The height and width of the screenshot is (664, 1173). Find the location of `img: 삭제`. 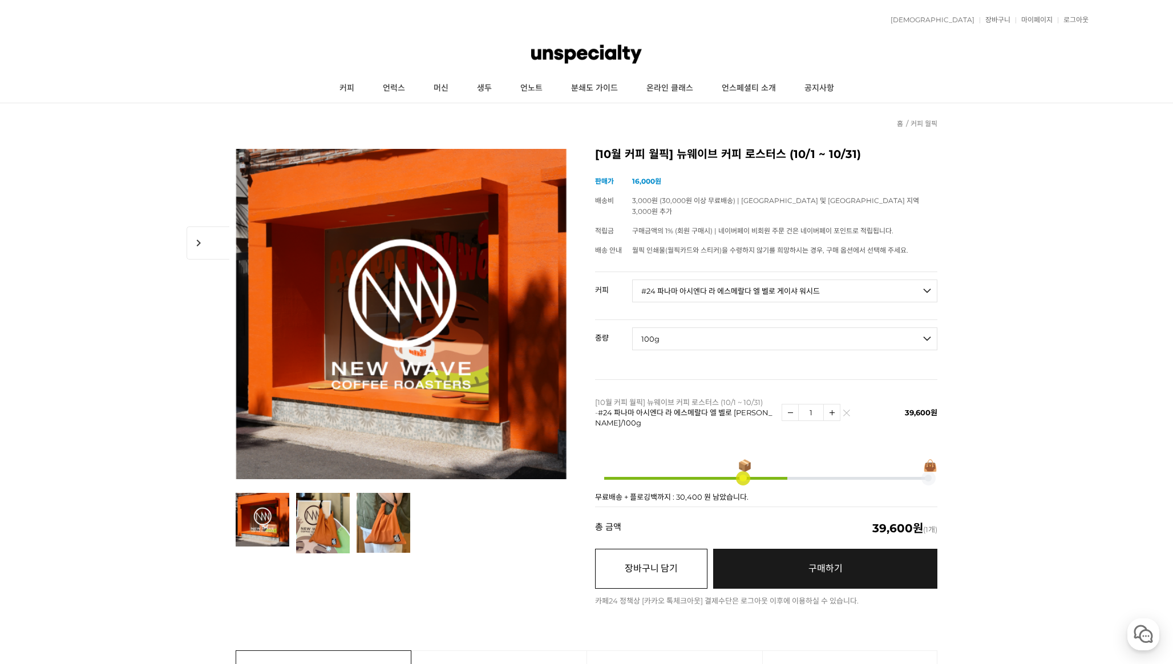

img: 삭제 is located at coordinates (846, 415).